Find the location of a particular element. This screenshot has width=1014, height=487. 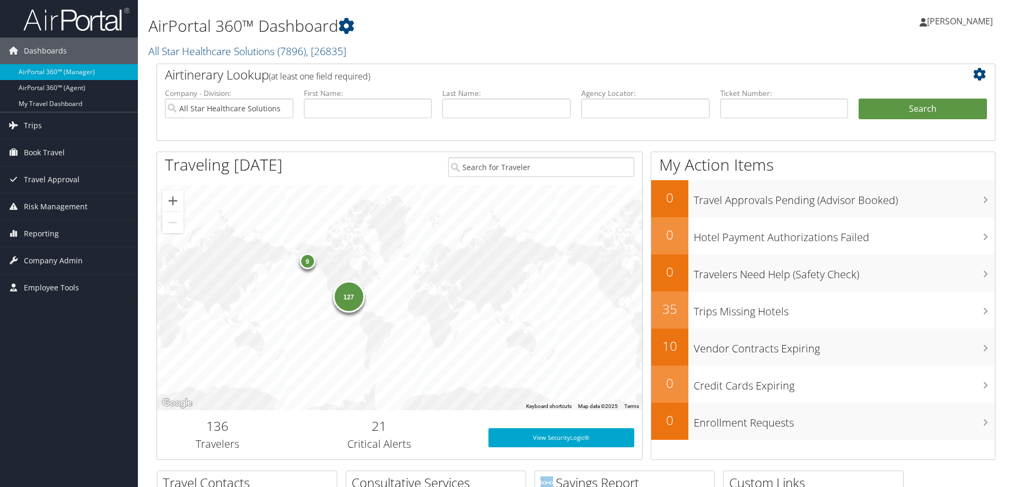

a: 0Travelers Need Help (Safety Check) is located at coordinates (823, 273).